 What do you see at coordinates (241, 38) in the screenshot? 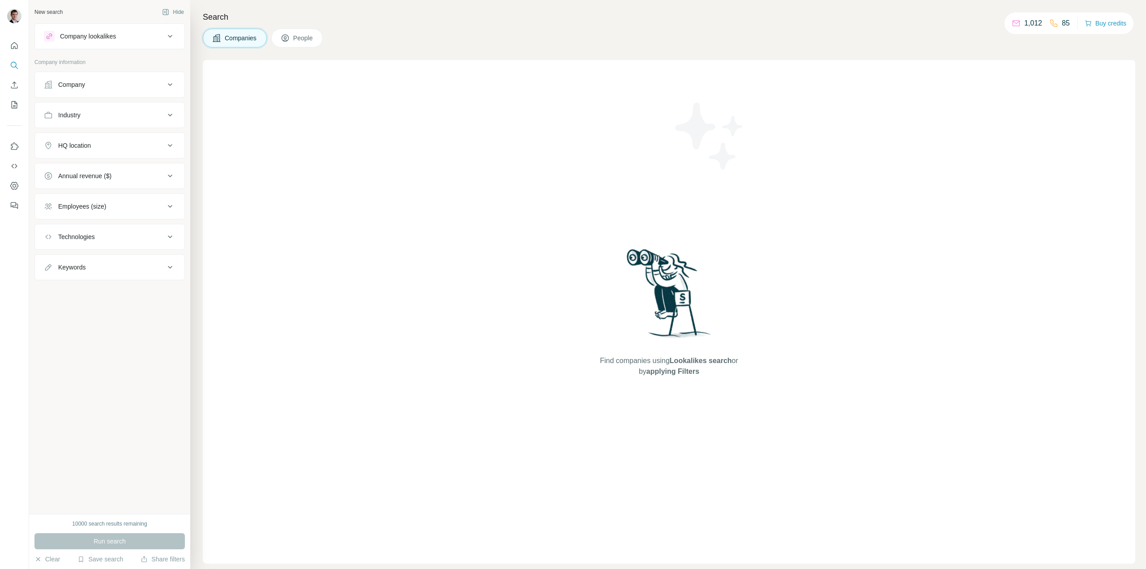
I see `span: Companies` at bounding box center [241, 38].